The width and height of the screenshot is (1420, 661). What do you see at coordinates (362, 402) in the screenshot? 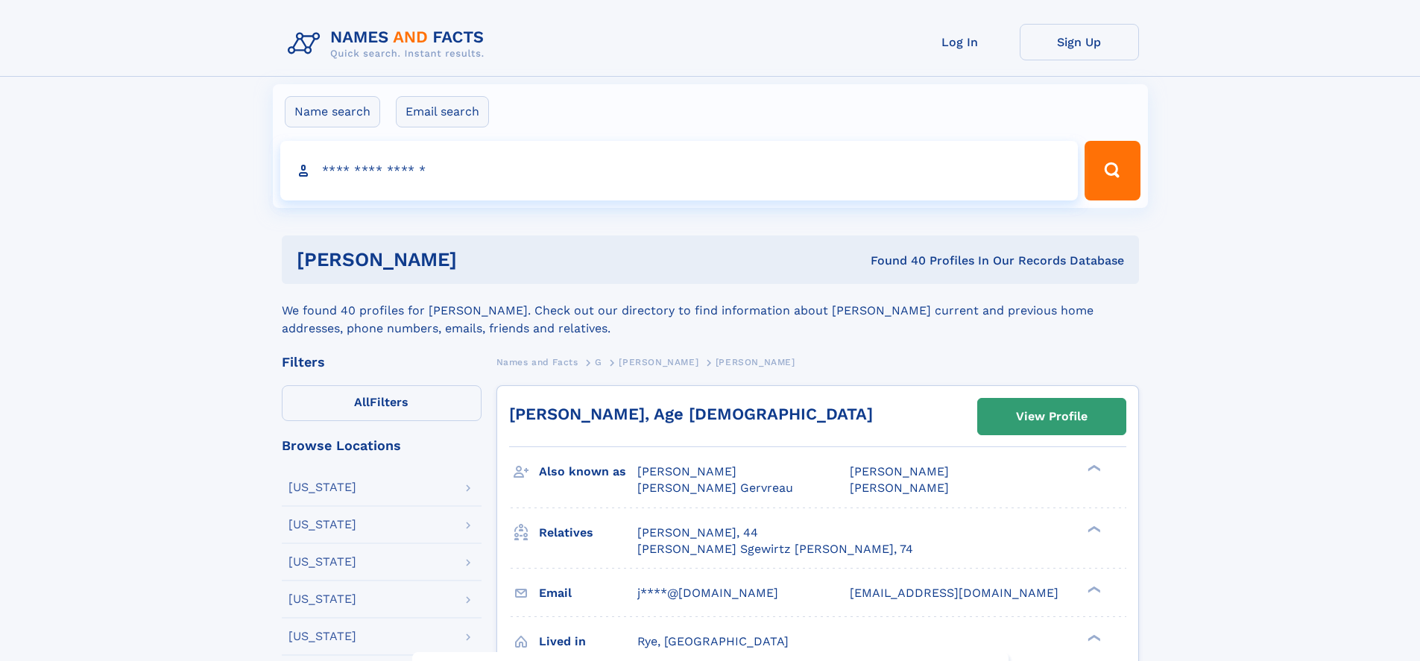
I see `span: All` at bounding box center [362, 402].